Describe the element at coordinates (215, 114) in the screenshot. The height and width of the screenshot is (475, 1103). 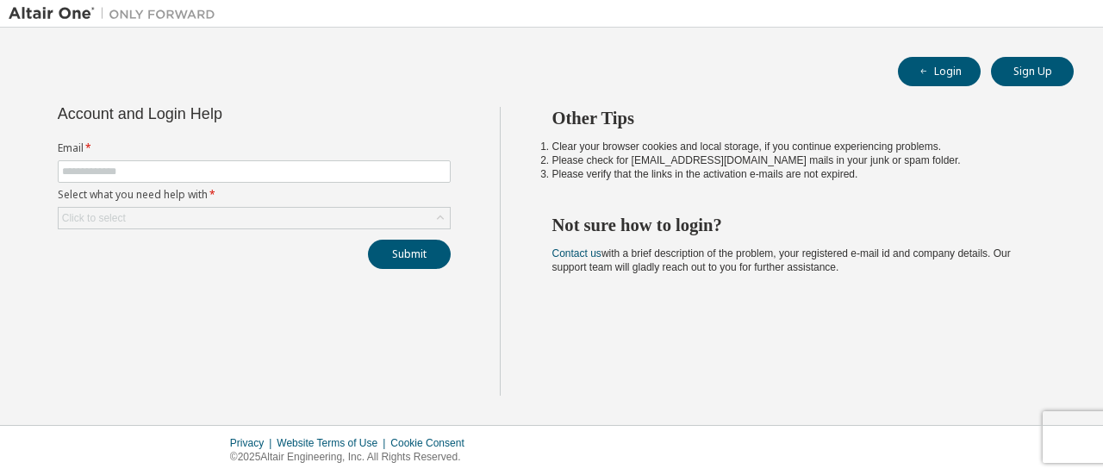
I see `div: Account and Login Help` at that location.